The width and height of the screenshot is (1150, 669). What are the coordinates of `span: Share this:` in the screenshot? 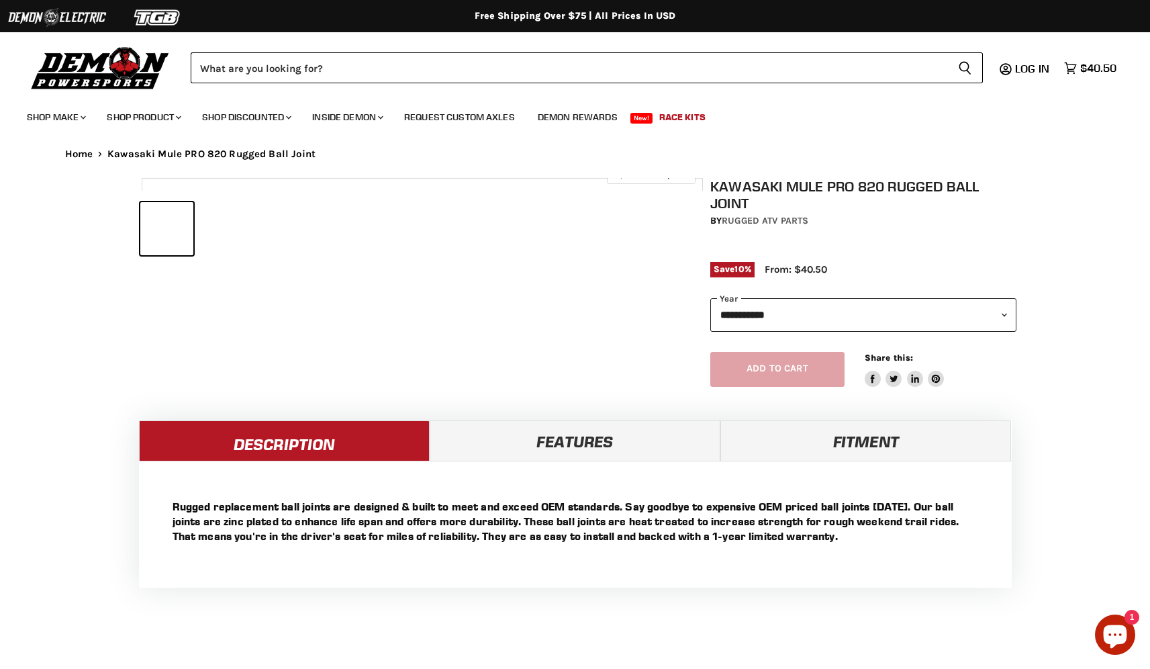 It's located at (889, 357).